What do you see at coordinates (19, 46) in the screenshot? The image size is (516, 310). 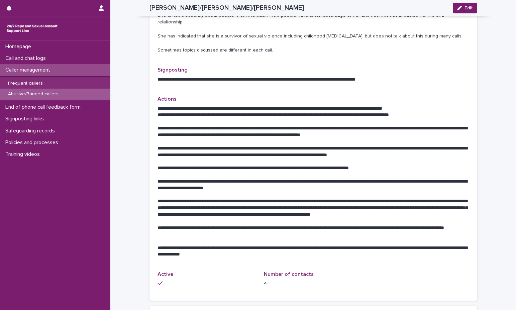 I see `p: Homepage` at bounding box center [19, 46].